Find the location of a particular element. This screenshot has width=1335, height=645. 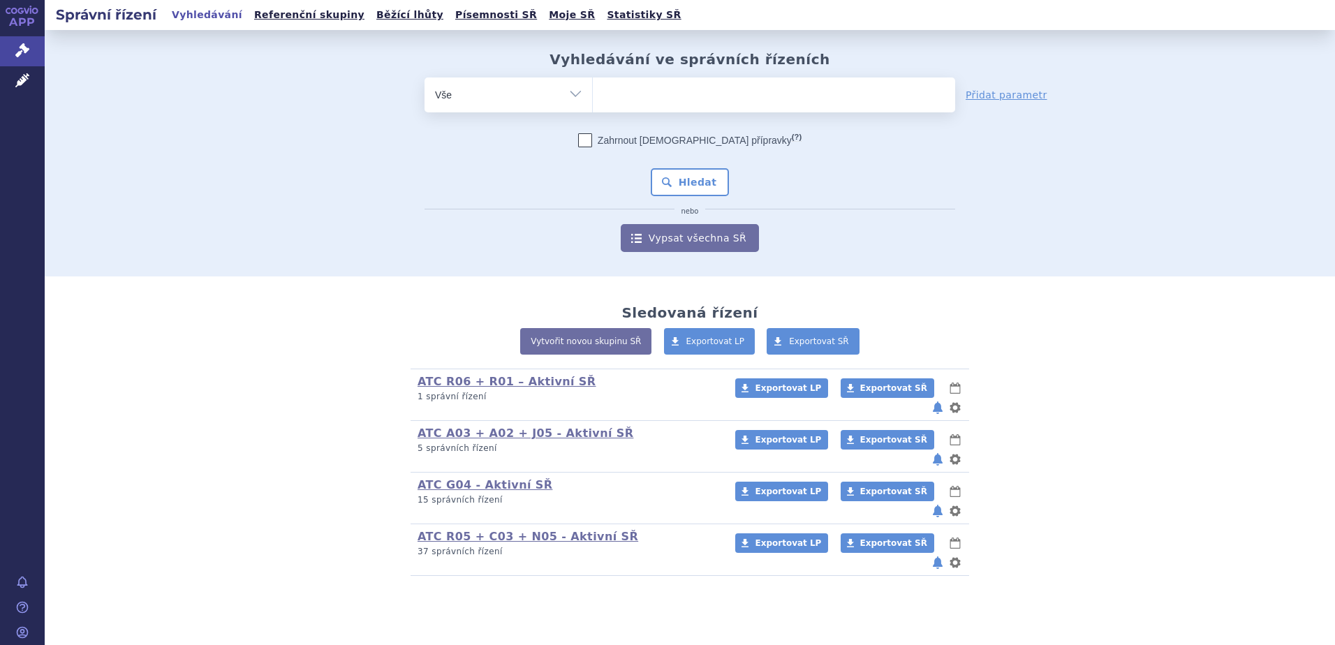

p: 1 správní řízení is located at coordinates (567, 397).